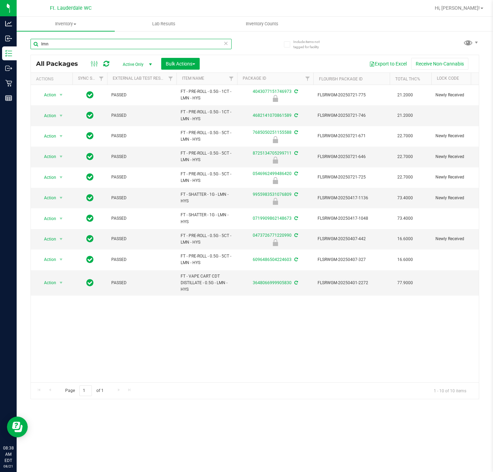  What do you see at coordinates (53, 79) in the screenshot?
I see `div: Actions` at bounding box center [53, 79].